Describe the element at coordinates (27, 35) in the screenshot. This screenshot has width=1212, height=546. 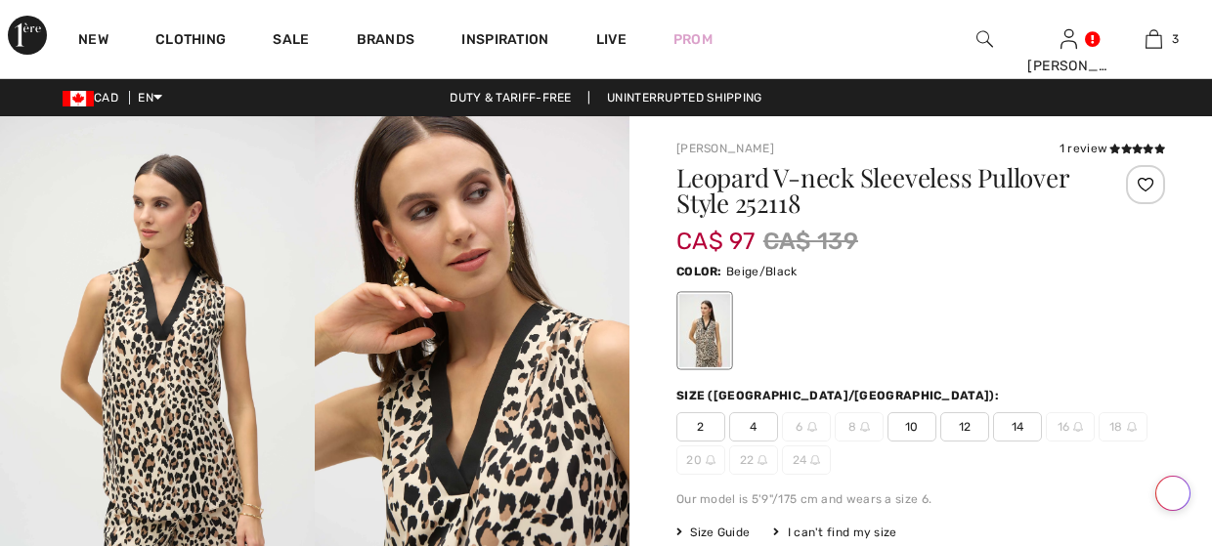
I see `a: 1ère Avenue` at that location.